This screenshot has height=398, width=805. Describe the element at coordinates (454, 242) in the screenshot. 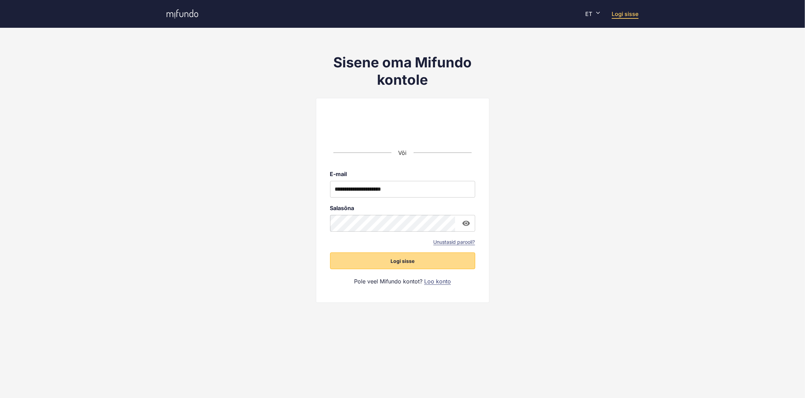

I see `a: Unustasid parooli?` at that location.